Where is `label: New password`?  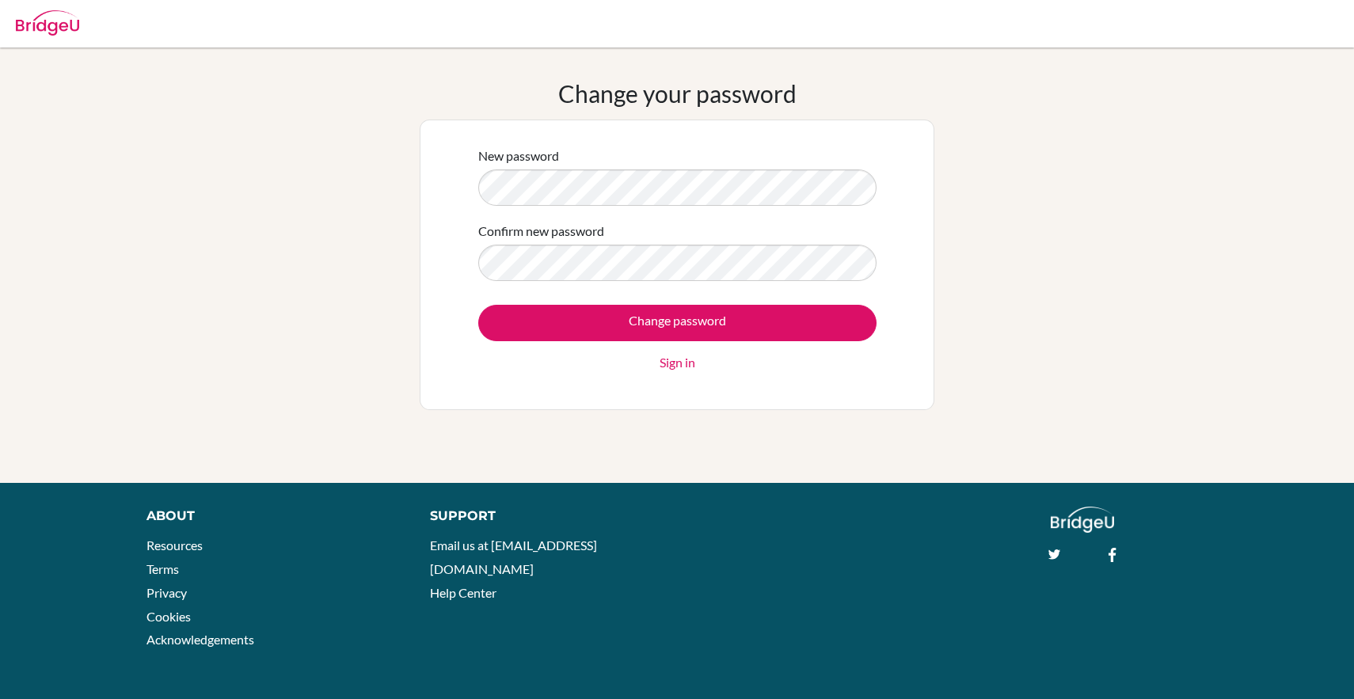 label: New password is located at coordinates (519, 156).